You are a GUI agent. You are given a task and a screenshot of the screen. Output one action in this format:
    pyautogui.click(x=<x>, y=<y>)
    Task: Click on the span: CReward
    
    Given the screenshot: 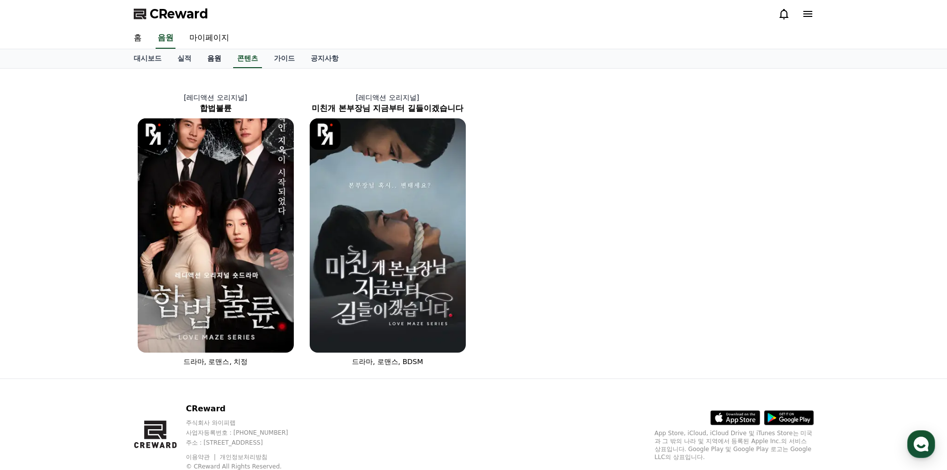 What is the action you would take?
    pyautogui.click(x=179, y=14)
    